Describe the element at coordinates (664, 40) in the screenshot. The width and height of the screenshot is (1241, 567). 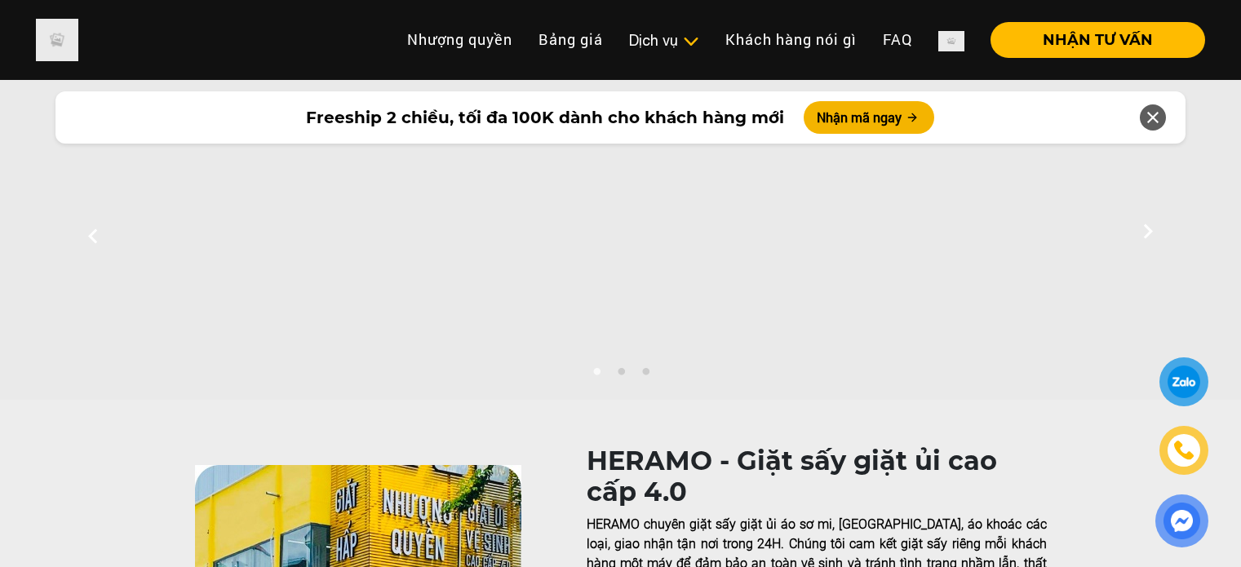
I see `div: Dịch vụ` at that location.